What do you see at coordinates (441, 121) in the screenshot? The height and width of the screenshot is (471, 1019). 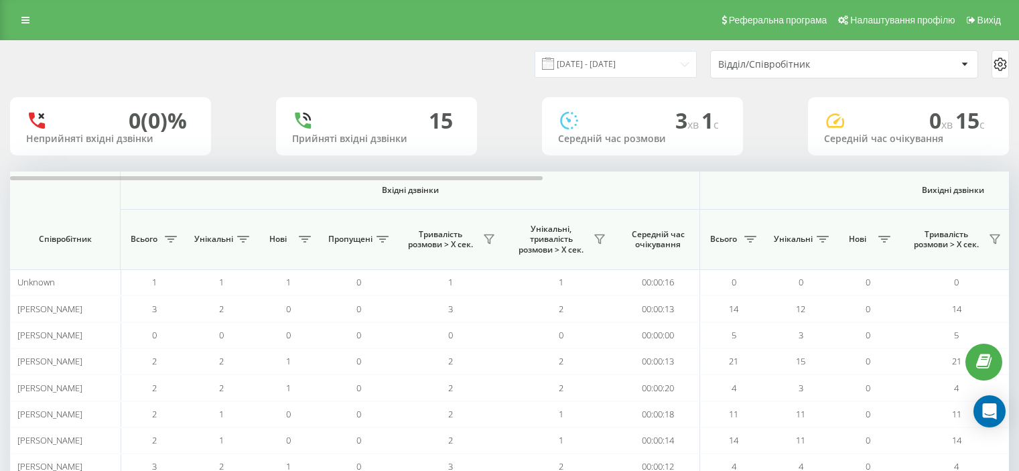 I see `div: 15` at bounding box center [441, 121].